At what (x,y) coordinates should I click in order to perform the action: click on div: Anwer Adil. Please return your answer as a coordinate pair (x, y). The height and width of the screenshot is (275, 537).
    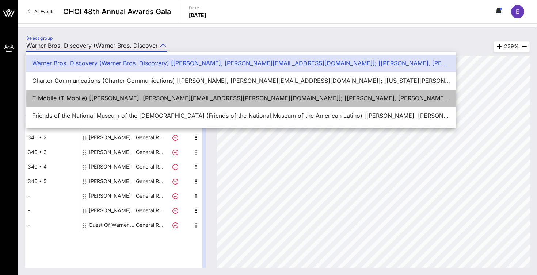
    Looking at the image, I should click on (110, 196).